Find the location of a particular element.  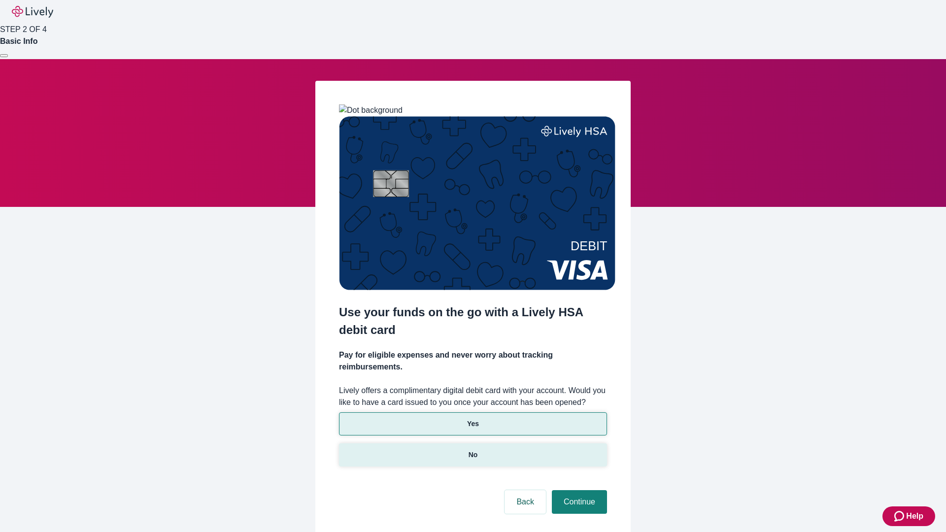

button: Back is located at coordinates (525, 502).